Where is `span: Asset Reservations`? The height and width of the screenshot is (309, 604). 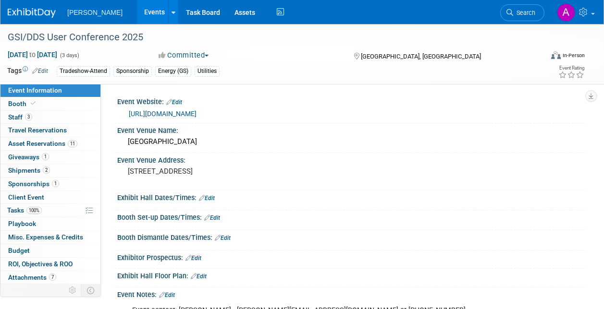 span: Asset Reservations is located at coordinates (43, 144).